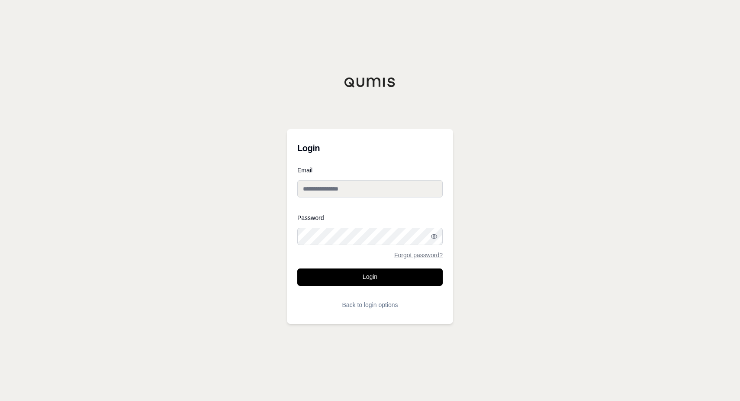 Image resolution: width=740 pixels, height=401 pixels. Describe the element at coordinates (419, 255) in the screenshot. I see `a: Forgot password?` at that location.